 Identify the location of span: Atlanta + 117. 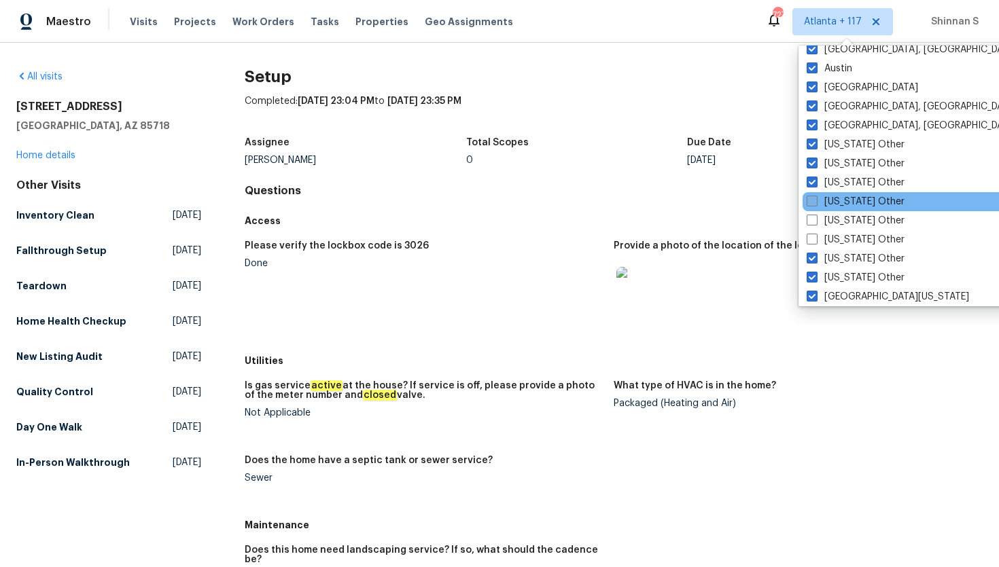
(832, 22).